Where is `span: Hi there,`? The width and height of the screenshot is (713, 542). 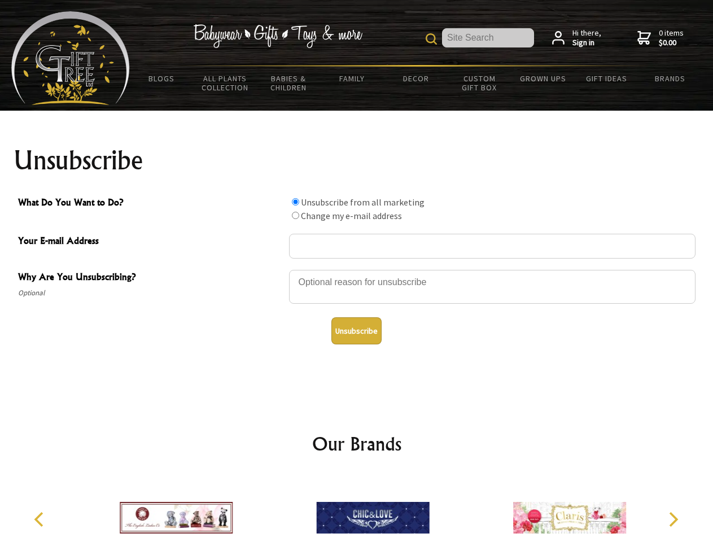
span: Hi there, is located at coordinates (587, 38).